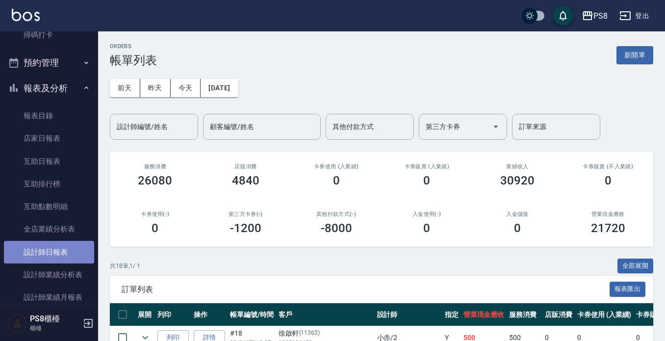  I want to click on p: 櫃檯, so click(55, 328).